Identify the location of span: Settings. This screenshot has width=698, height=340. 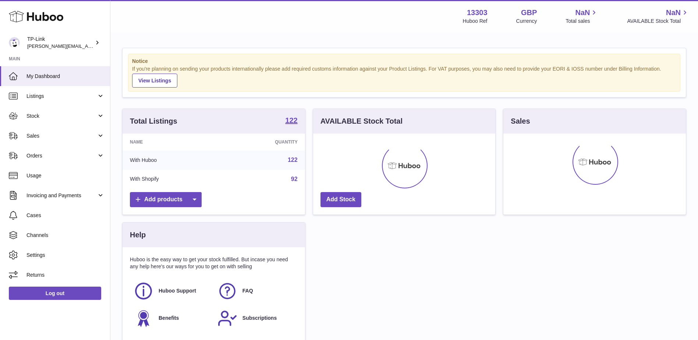
(66, 255).